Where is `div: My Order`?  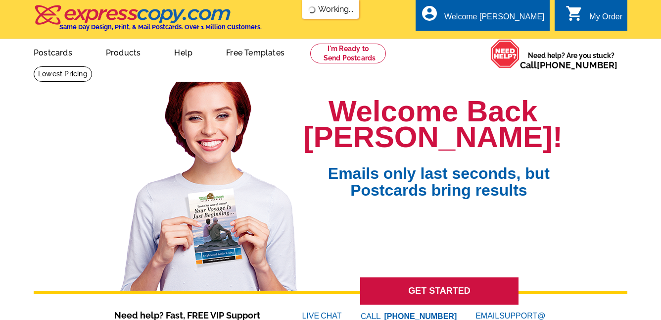 div: My Order is located at coordinates (606, 19).